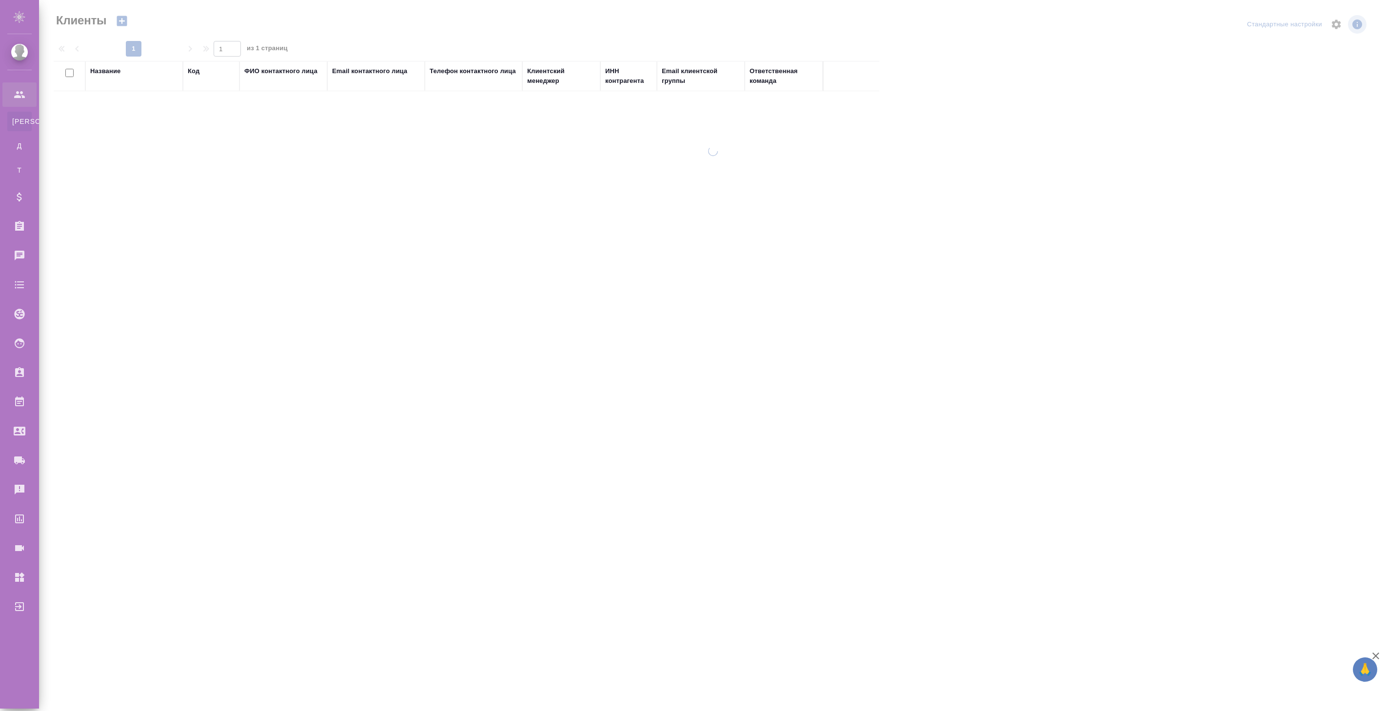 The width and height of the screenshot is (1387, 711). Describe the element at coordinates (20, 146) in the screenshot. I see `a: Д` at that location.